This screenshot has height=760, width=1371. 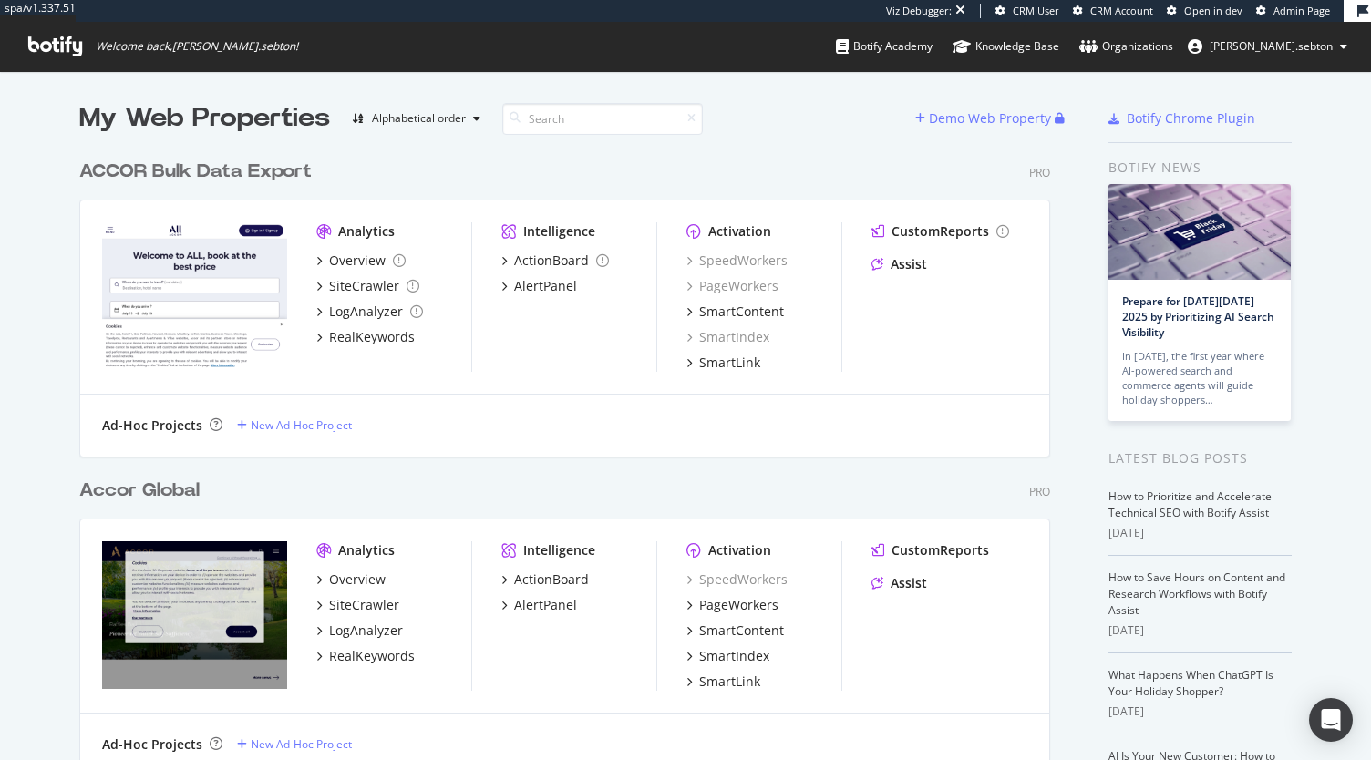 What do you see at coordinates (1270, 46) in the screenshot?
I see `span: anne.sebton` at bounding box center [1270, 46].